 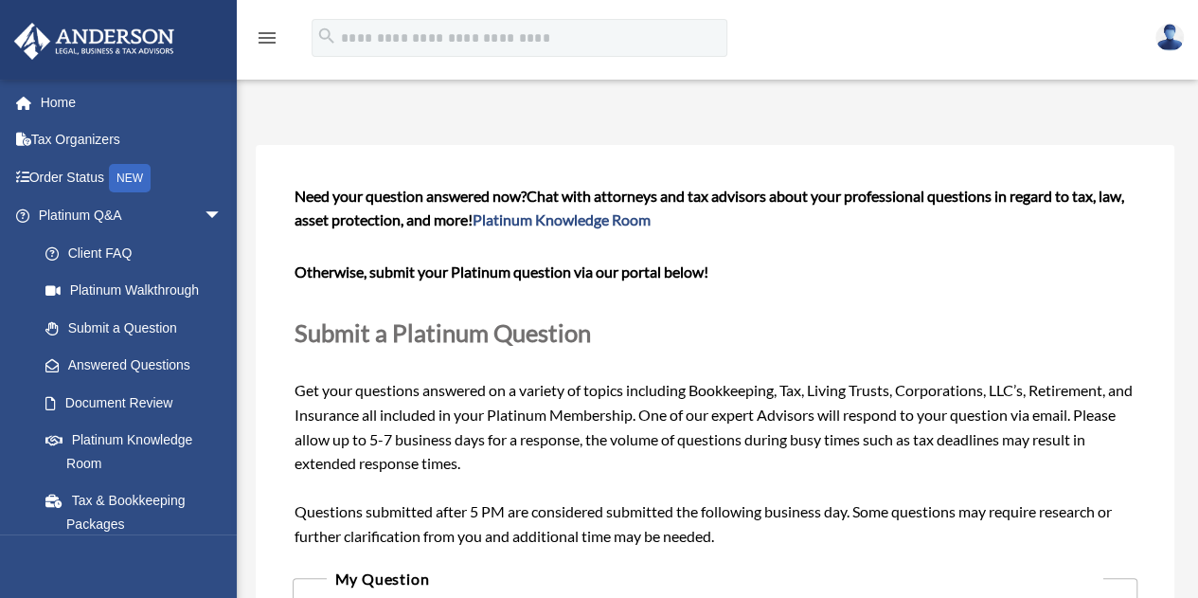 What do you see at coordinates (132, 216) in the screenshot?
I see `a: Platinum Q&Aarrow_drop_down` at bounding box center [132, 216].